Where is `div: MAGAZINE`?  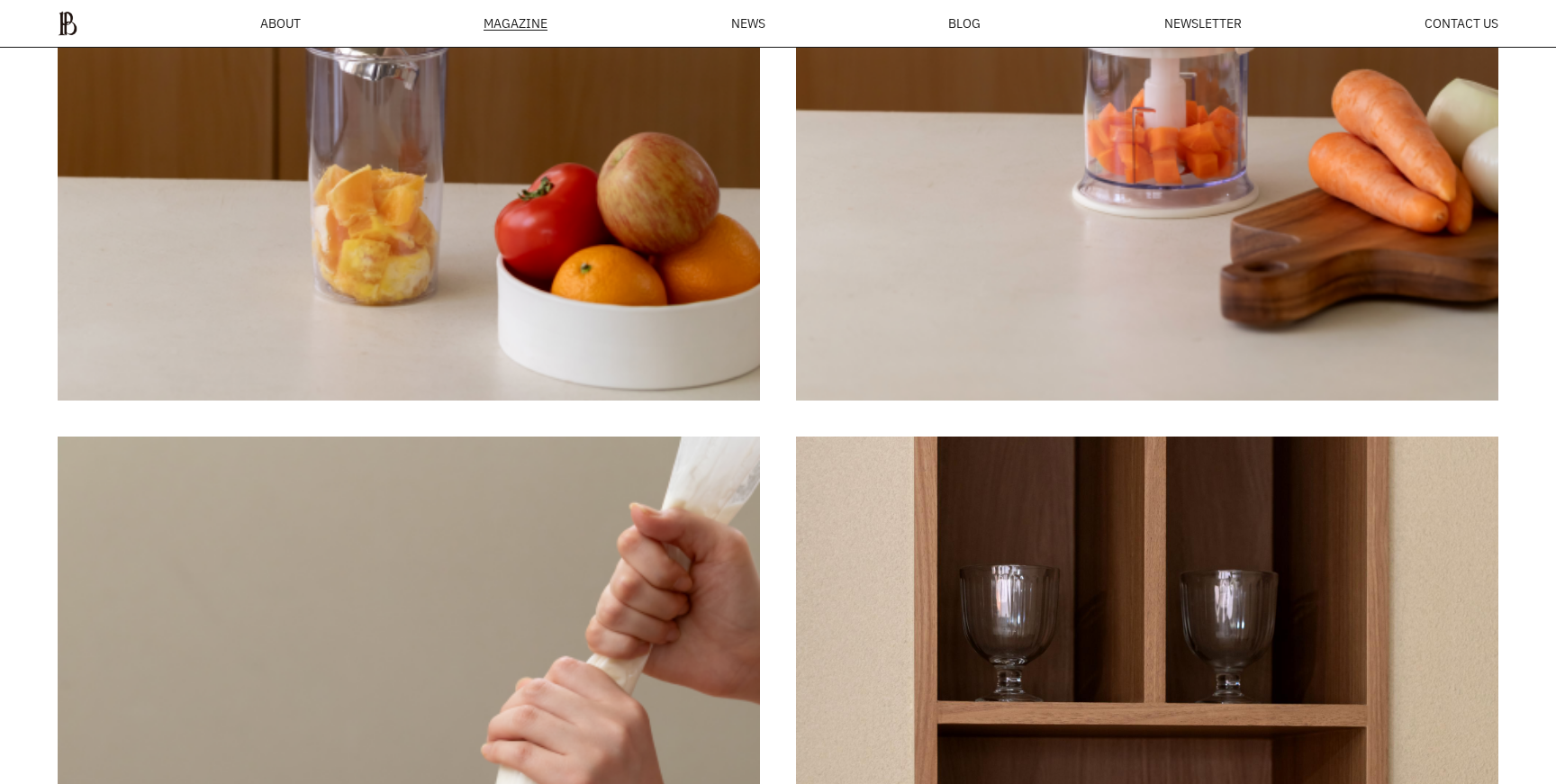 div: MAGAZINE is located at coordinates (515, 24).